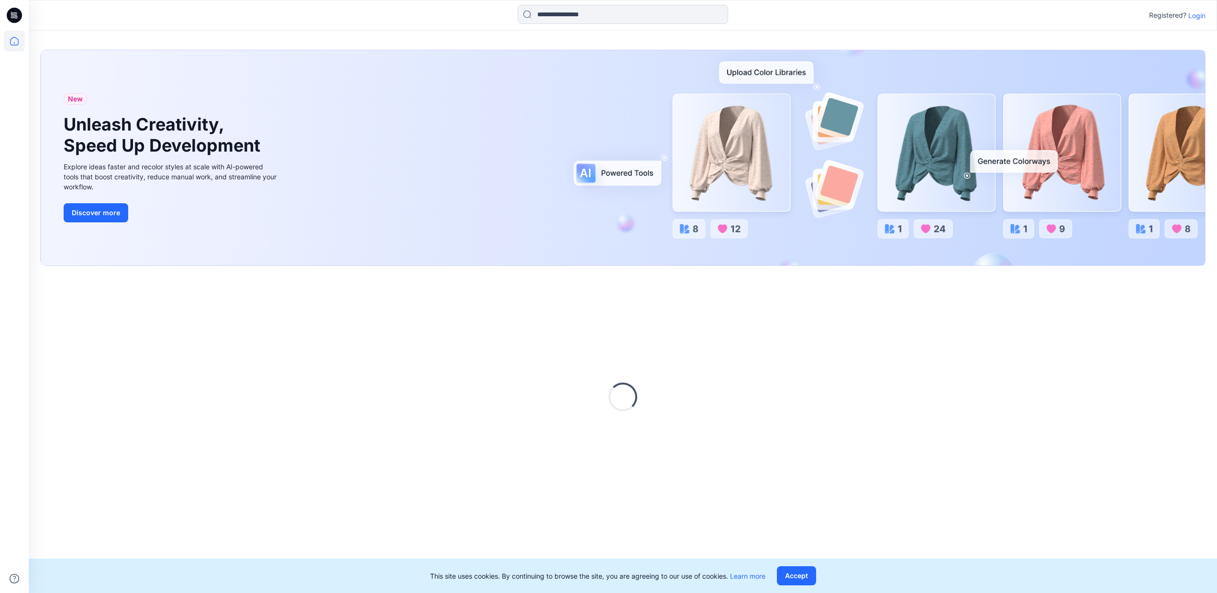 The image size is (1217, 593). Describe the element at coordinates (75, 99) in the screenshot. I see `span: New` at that location.